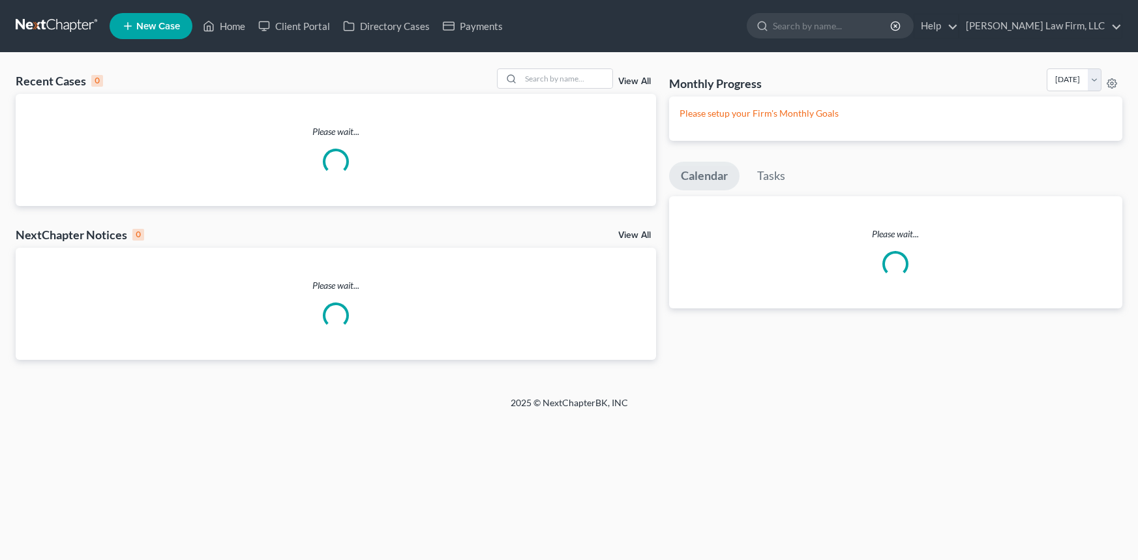 The image size is (1138, 560). What do you see at coordinates (936, 26) in the screenshot?
I see `a: Help` at bounding box center [936, 26].